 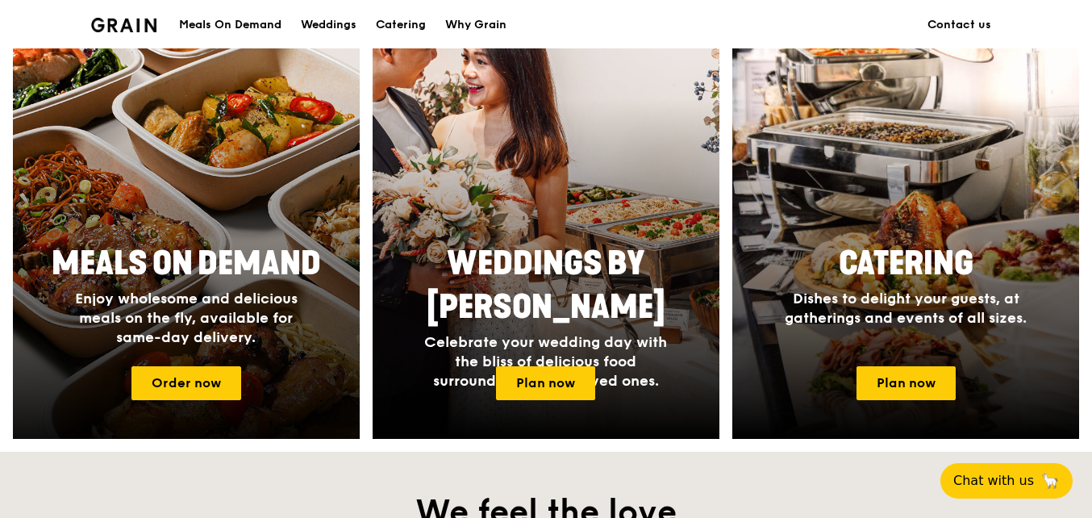 What do you see at coordinates (186, 383) in the screenshot?
I see `a: Order now` at bounding box center [186, 383].